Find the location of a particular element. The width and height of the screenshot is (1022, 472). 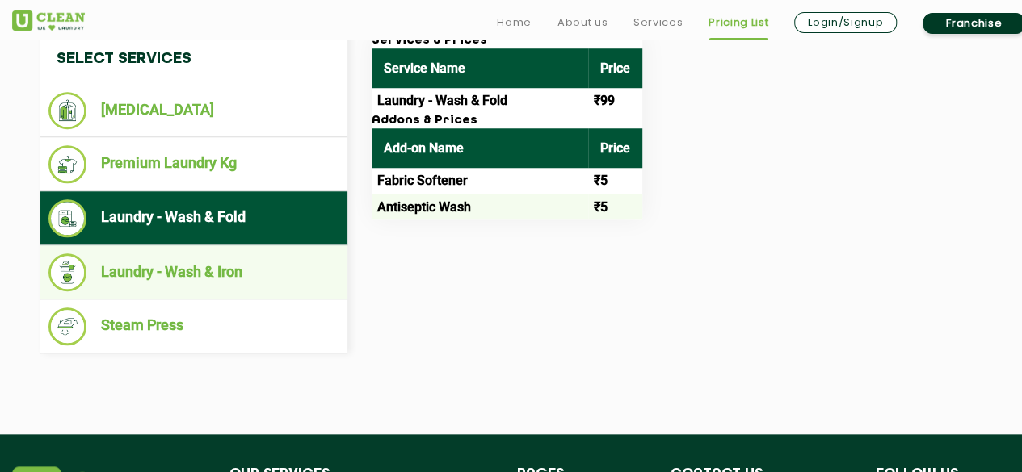

img: Dry Cleaning is located at coordinates (67, 111).